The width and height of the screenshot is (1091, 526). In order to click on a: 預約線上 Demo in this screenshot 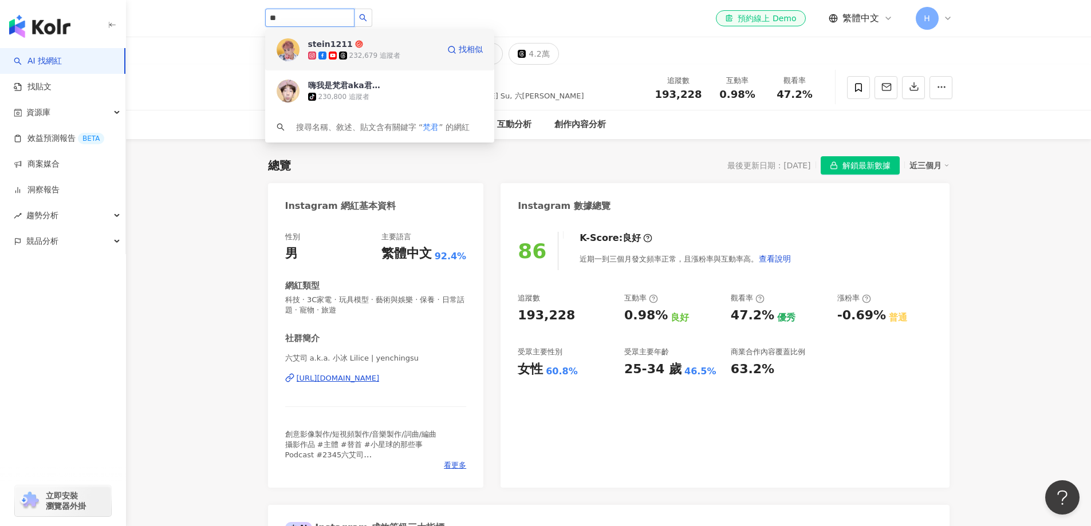, I will do `click(761, 18)`.